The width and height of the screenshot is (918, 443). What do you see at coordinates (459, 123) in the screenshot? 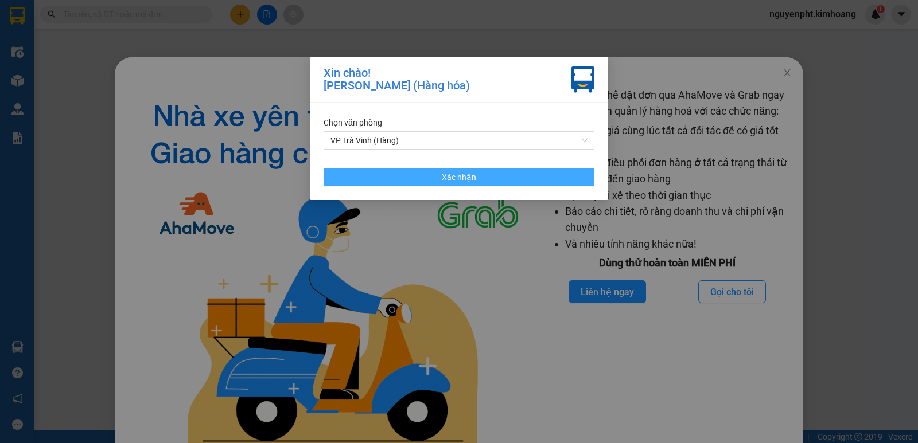
I see `div: Chọn văn phòng` at bounding box center [459, 123].